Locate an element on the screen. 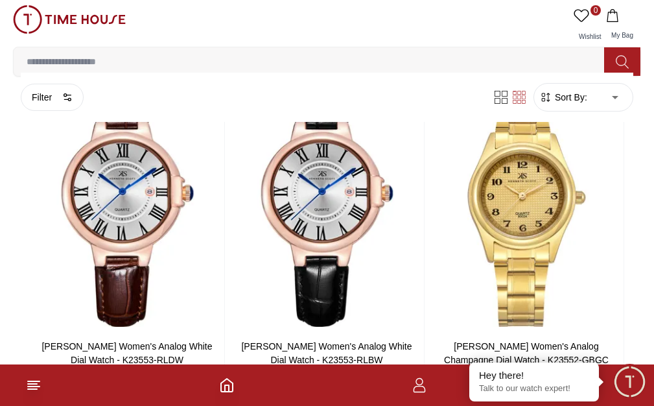 Image resolution: width=654 pixels, height=406 pixels. img: Kenneth Scott Women's Analog Champagne Dial Watch - K23552-GBGC is located at coordinates (526, 205).